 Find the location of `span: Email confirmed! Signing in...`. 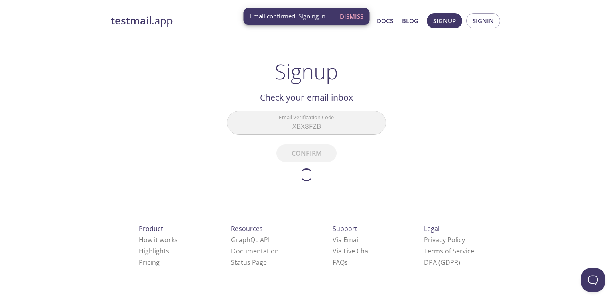

span: Email confirmed! Signing in... is located at coordinates (290, 16).